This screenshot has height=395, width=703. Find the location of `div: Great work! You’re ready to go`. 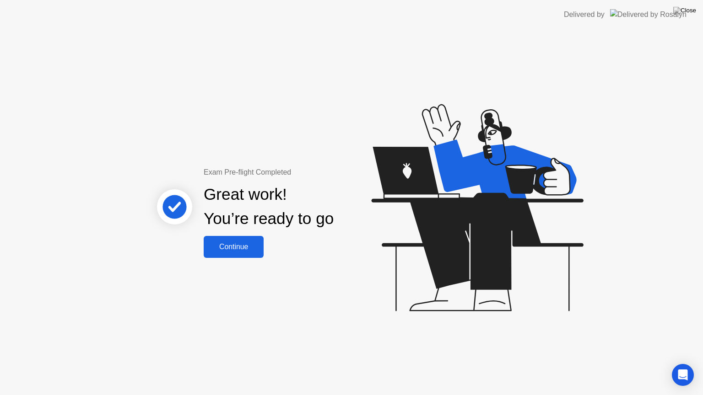

div: Great work! You’re ready to go is located at coordinates (269, 207).